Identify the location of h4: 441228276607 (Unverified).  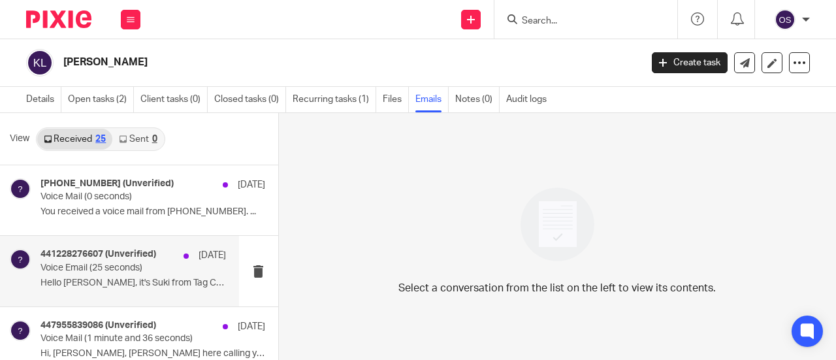
(98, 254).